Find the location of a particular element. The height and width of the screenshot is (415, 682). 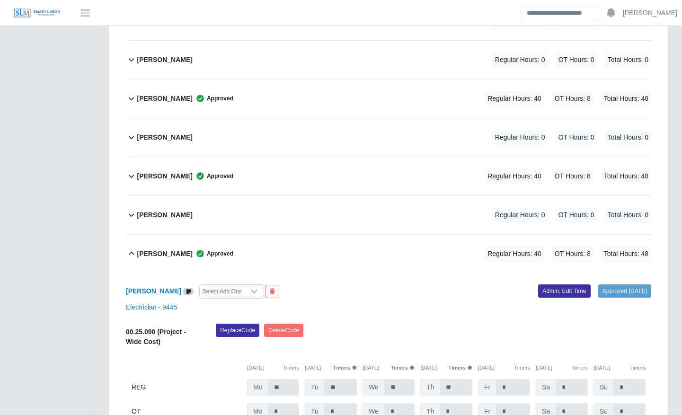

input: Search is located at coordinates (560, 13).